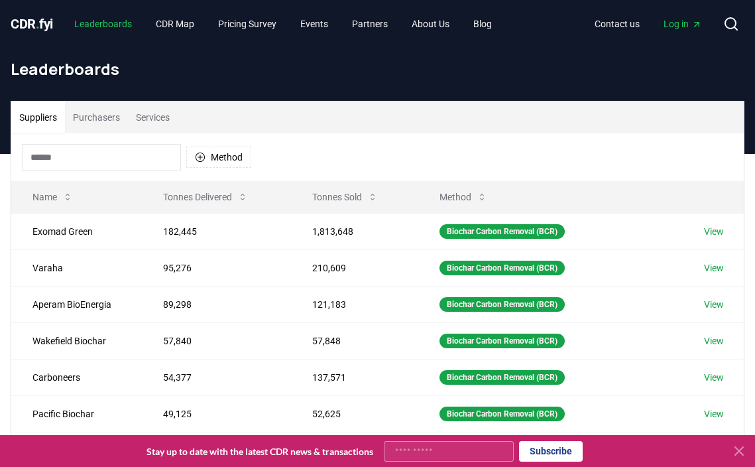 This screenshot has height=467, width=755. Describe the element at coordinates (76, 376) in the screenshot. I see `td: Carboneers` at that location.